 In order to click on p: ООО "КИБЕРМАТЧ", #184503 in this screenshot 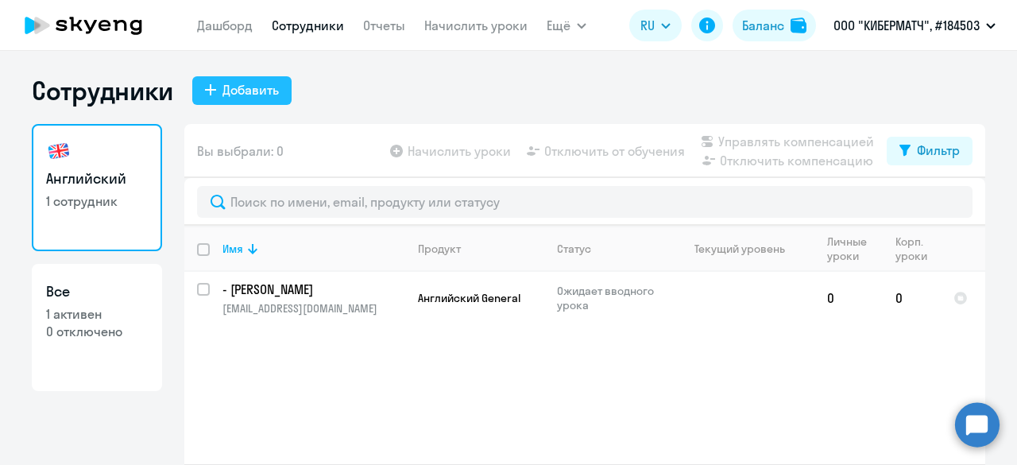, I will do `click(906, 25)`.